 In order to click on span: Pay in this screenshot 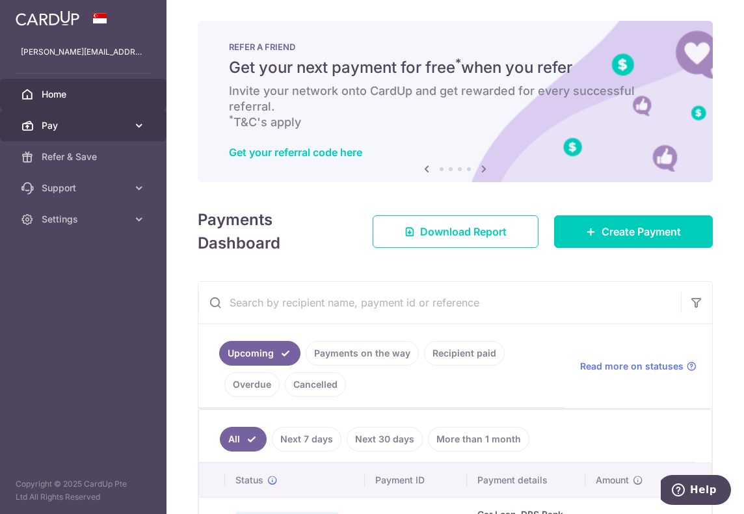, I will do `click(85, 126)`.